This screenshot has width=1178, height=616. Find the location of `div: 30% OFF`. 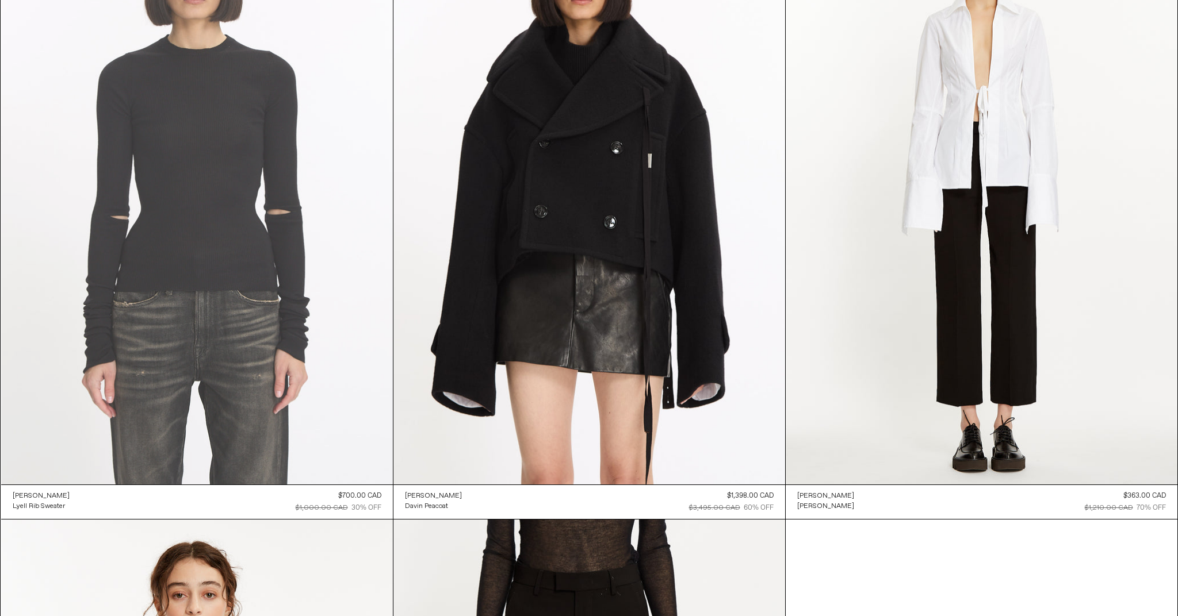

div: 30% OFF is located at coordinates (366, 508).